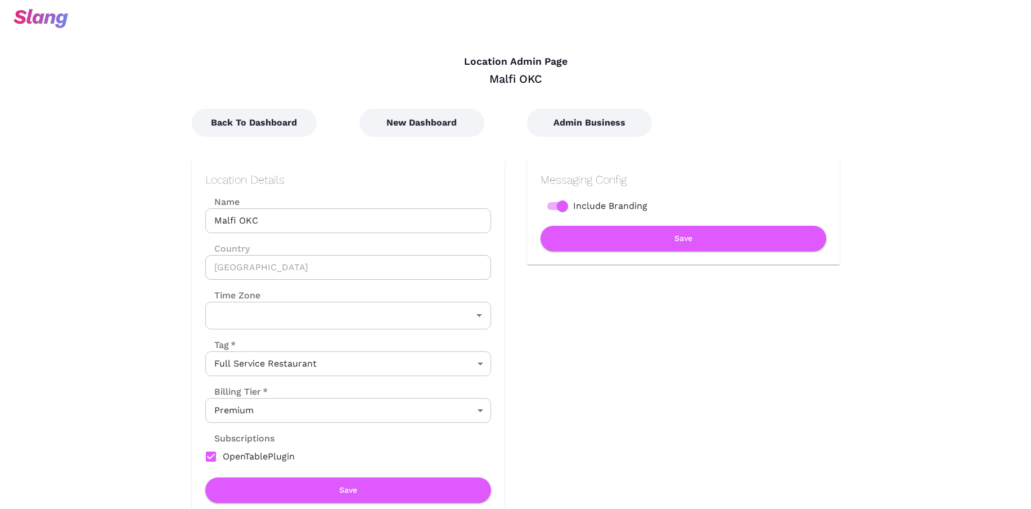 The width and height of the screenshot is (1031, 509). What do you see at coordinates (348, 410) in the screenshot?
I see `div: Premium` at bounding box center [348, 410].